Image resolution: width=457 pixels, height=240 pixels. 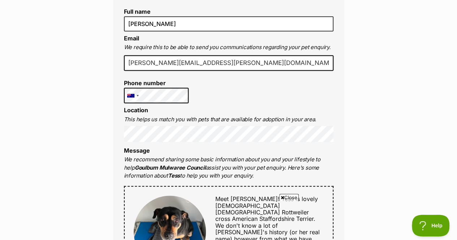 What do you see at coordinates (133, 96) in the screenshot?
I see `div: Australia: +61` at bounding box center [133, 96].